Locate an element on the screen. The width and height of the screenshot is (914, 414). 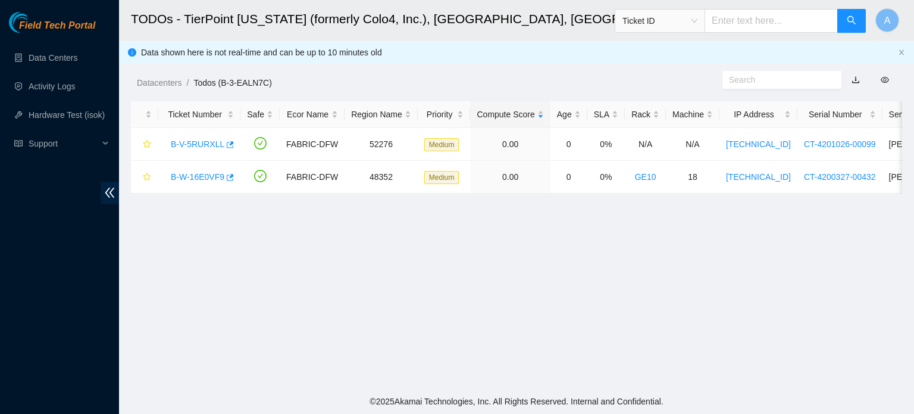
a: CT-4201026-00099 is located at coordinates (840, 144).